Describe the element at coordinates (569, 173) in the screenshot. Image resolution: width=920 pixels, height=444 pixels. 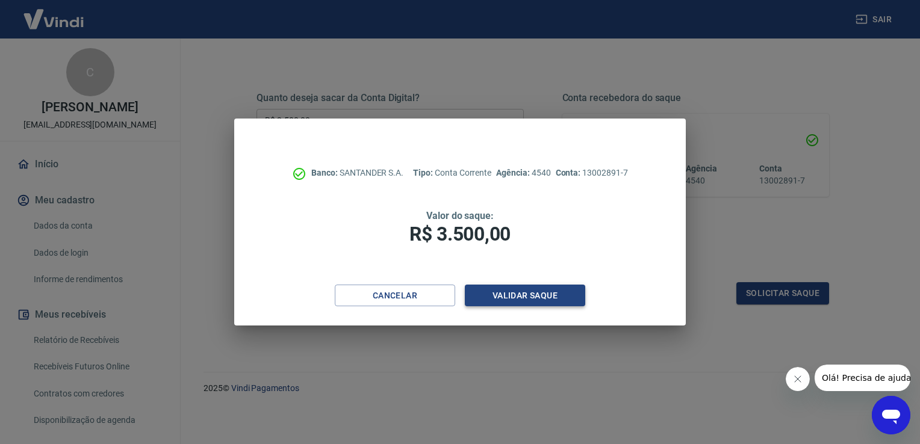
I see `span: Conta:` at that location.